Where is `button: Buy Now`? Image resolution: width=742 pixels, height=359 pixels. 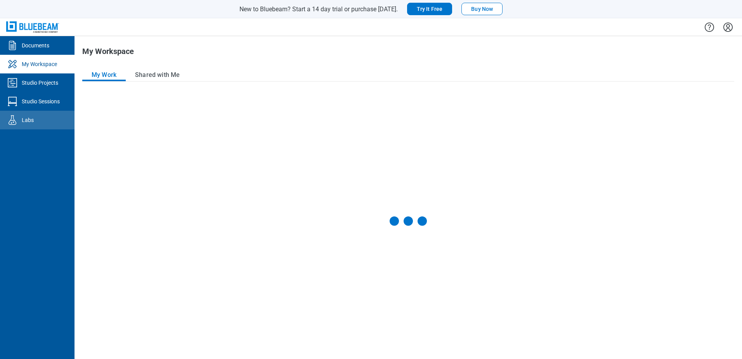
button: Buy Now is located at coordinates (482, 9).